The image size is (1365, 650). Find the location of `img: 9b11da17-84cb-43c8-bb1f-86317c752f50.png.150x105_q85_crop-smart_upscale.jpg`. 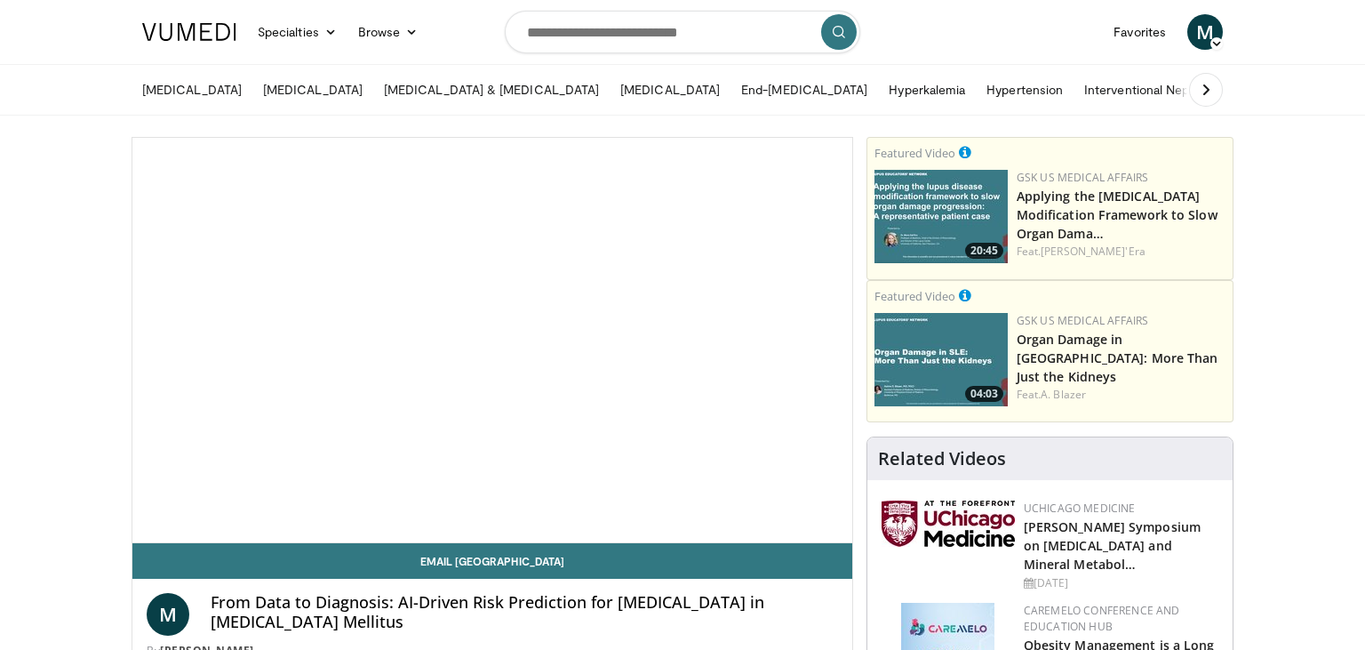

img: 9b11da17-84cb-43c8-bb1f-86317c752f50.png.150x105_q85_crop-smart_upscale.jpg is located at coordinates (941, 216).